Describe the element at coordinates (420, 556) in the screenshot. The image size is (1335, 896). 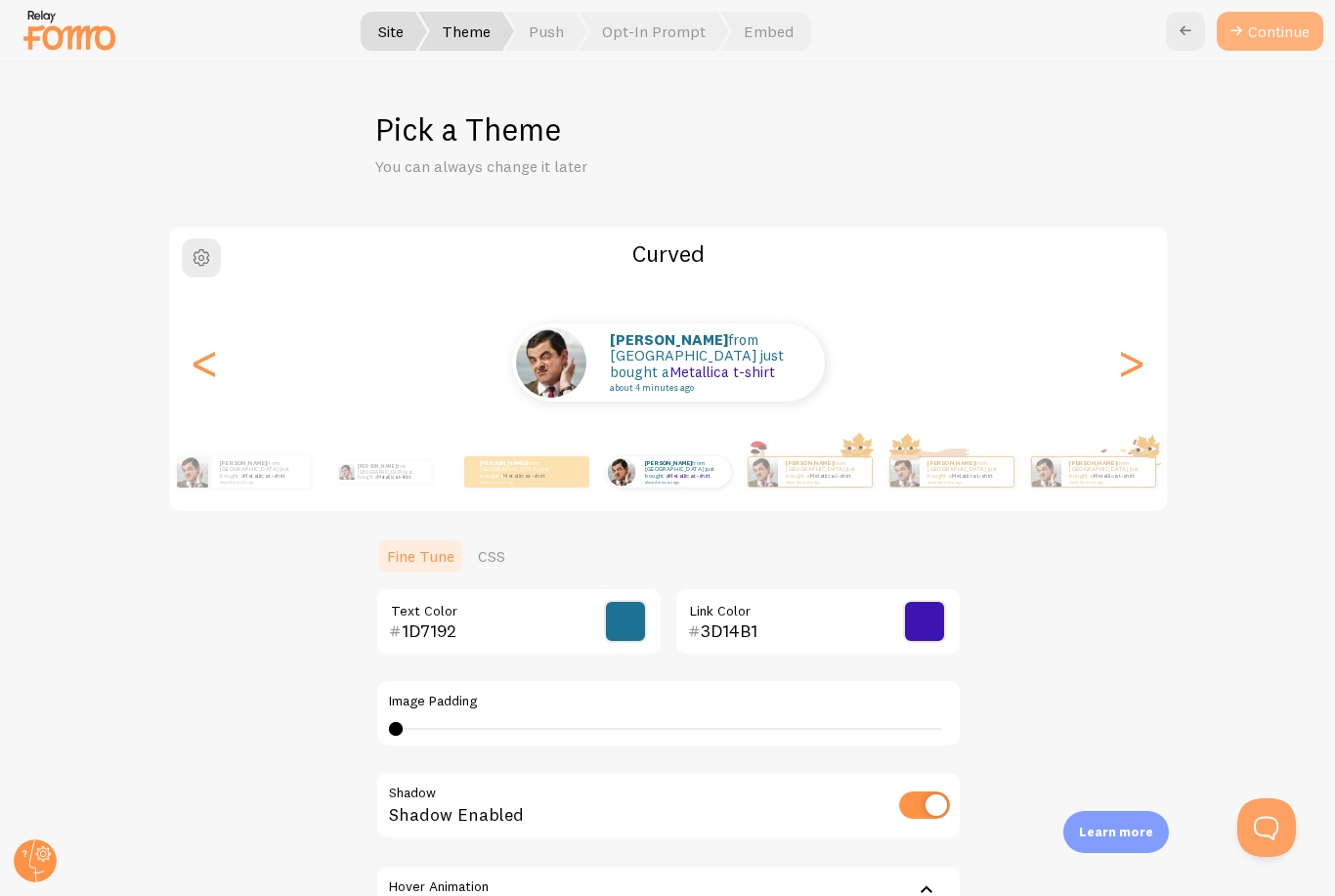
I see `a: Fine Tune` at that location.